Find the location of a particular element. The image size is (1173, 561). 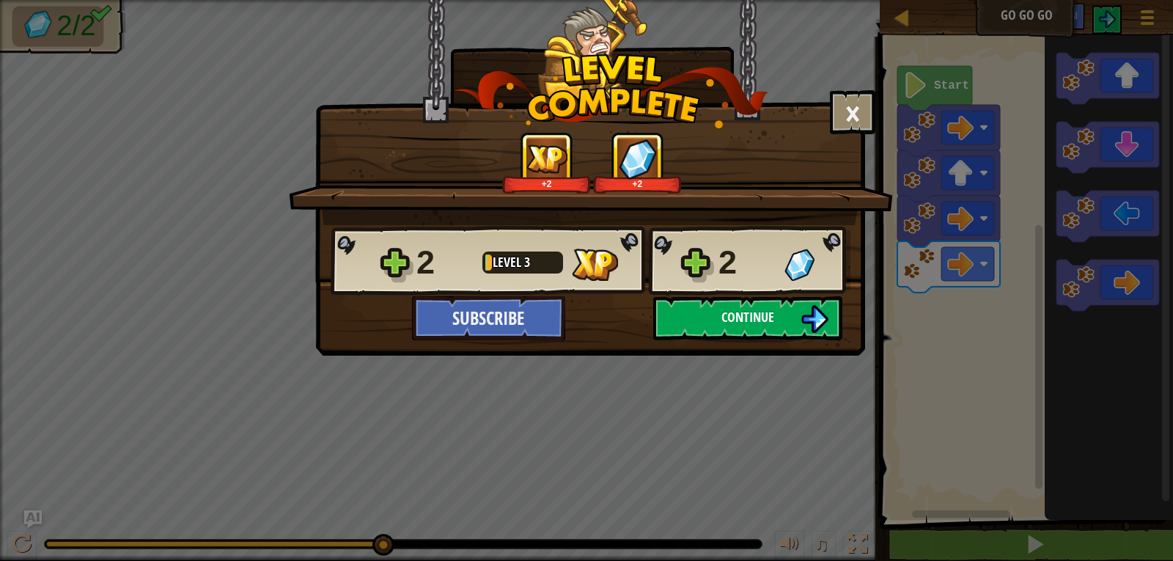

span: Continue is located at coordinates (748, 317).